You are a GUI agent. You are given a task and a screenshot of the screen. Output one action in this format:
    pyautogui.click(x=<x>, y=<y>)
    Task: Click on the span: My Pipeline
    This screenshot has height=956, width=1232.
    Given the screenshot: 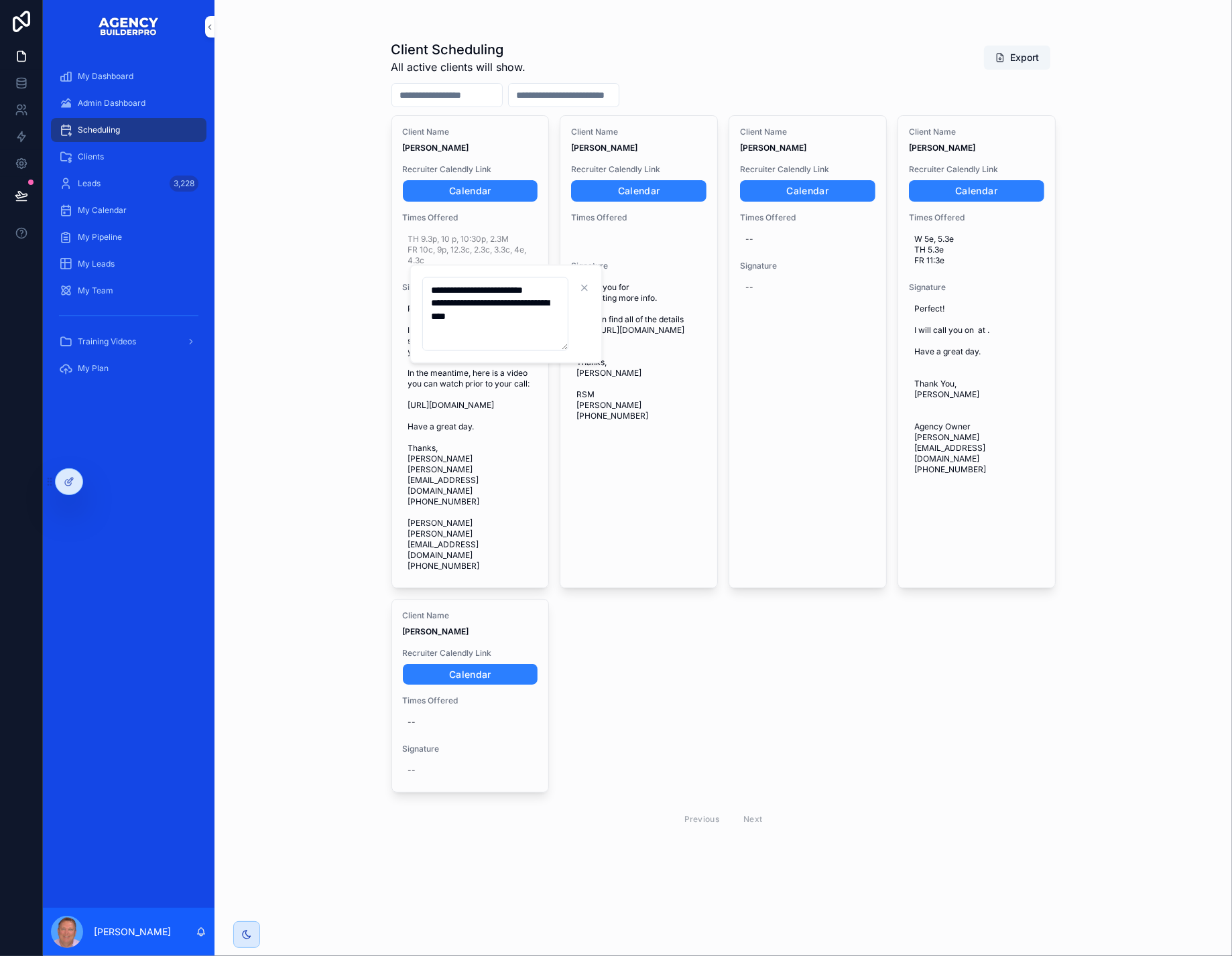 What is the action you would take?
    pyautogui.click(x=99, y=237)
    